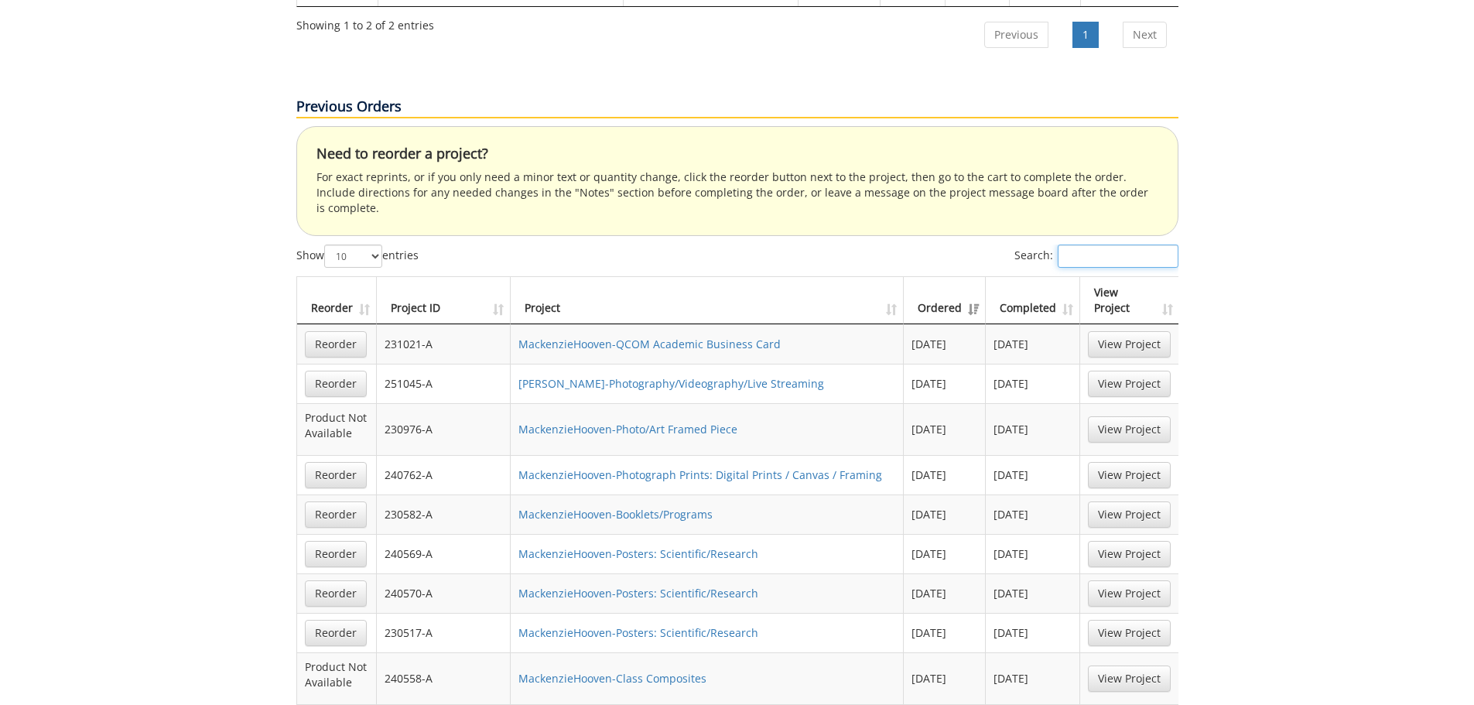 The image size is (1474, 705). Describe the element at coordinates (700, 474) in the screenshot. I see `a: MackenzieHooven-Photograph Prints: Digital Prints / Canvas / Framing` at that location.